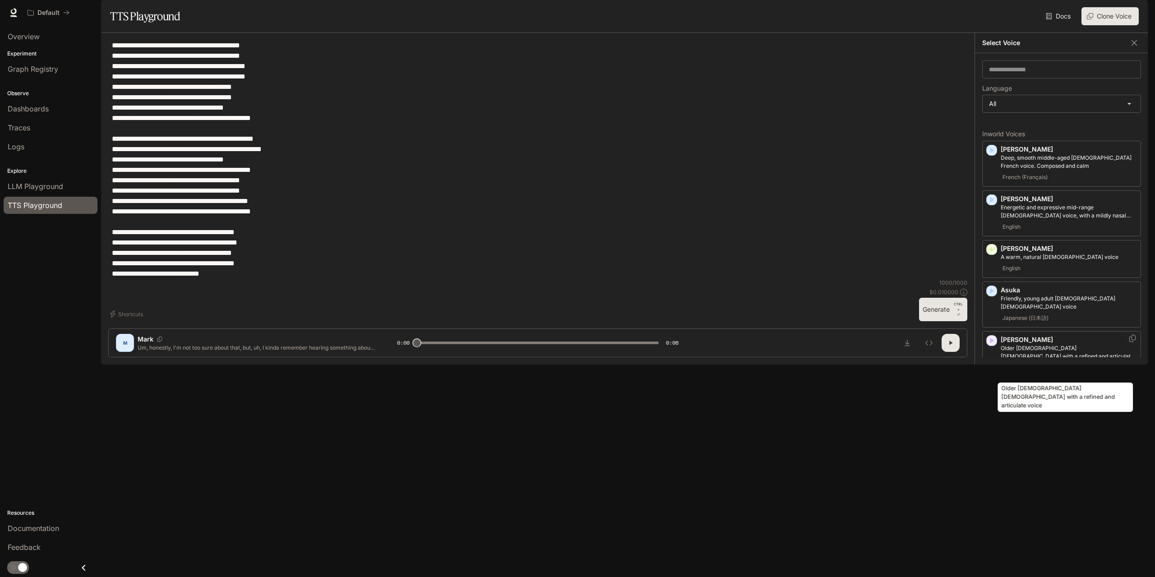 This screenshot has width=1155, height=577. What do you see at coordinates (943, 309) in the screenshot?
I see `button: GenerateCTRL +⏎` at bounding box center [943, 309].